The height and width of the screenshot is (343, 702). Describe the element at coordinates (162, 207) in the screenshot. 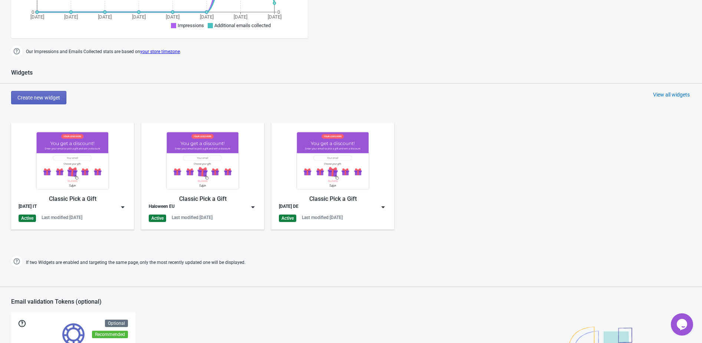

I see `div: Haloween EU` at that location.